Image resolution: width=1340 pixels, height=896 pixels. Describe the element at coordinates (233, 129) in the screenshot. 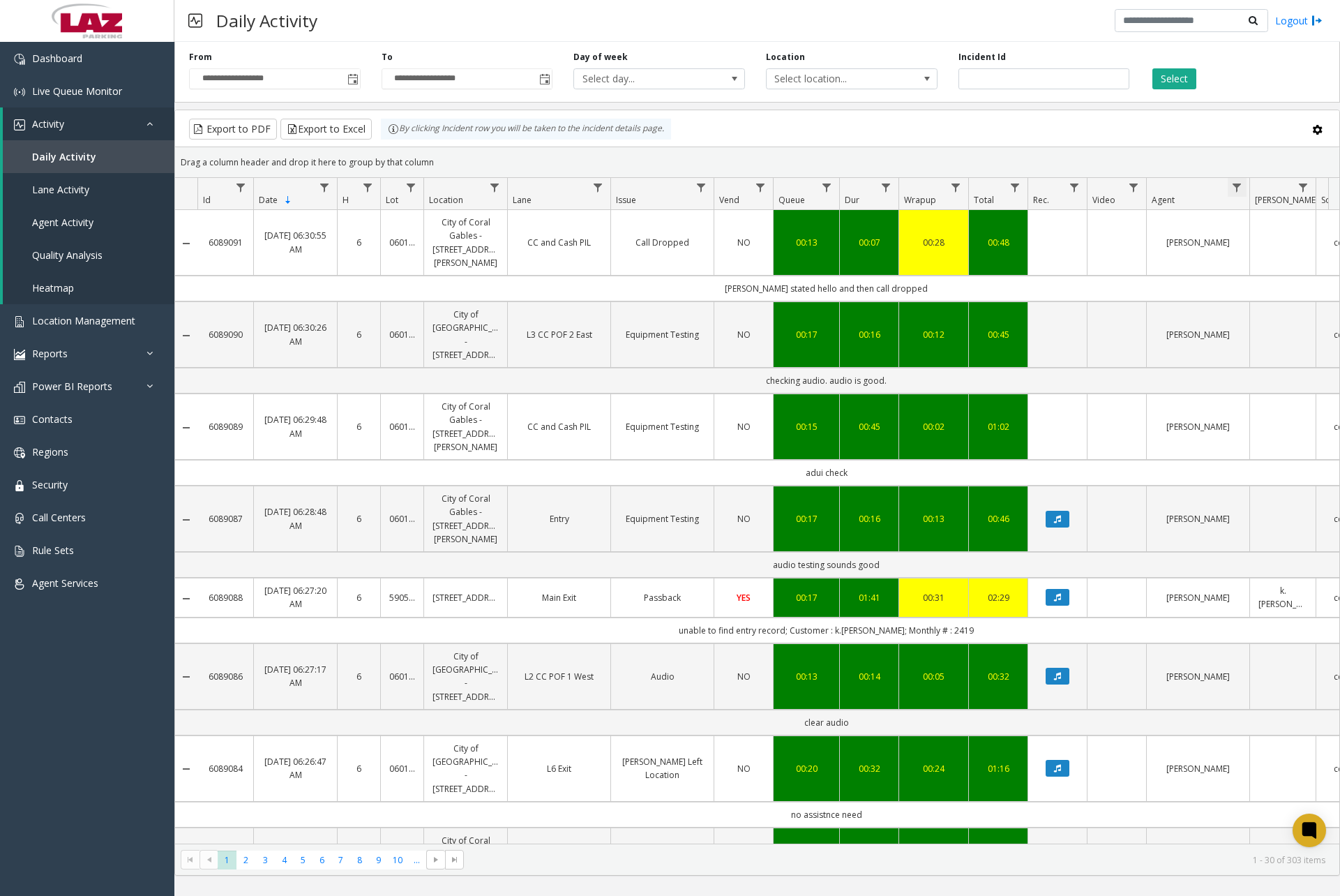

I see `button: Export to PDF` at that location.